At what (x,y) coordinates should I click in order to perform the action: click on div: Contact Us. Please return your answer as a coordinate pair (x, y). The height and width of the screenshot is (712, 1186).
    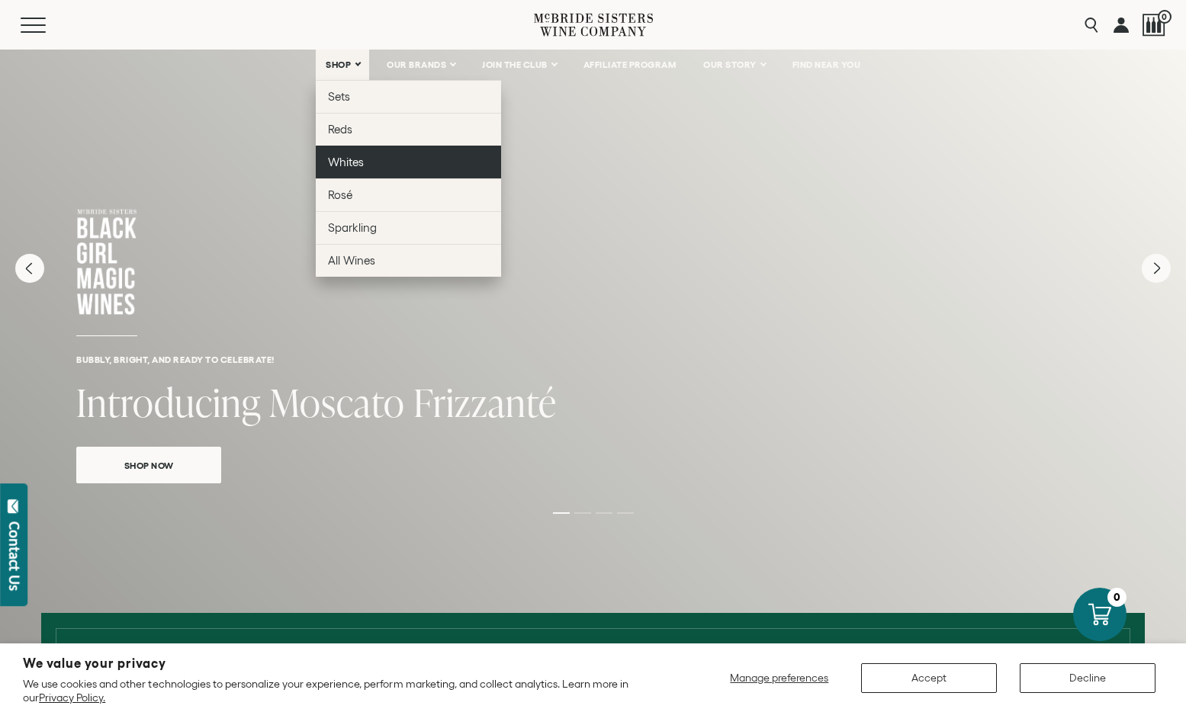
    Looking at the image, I should click on (14, 556).